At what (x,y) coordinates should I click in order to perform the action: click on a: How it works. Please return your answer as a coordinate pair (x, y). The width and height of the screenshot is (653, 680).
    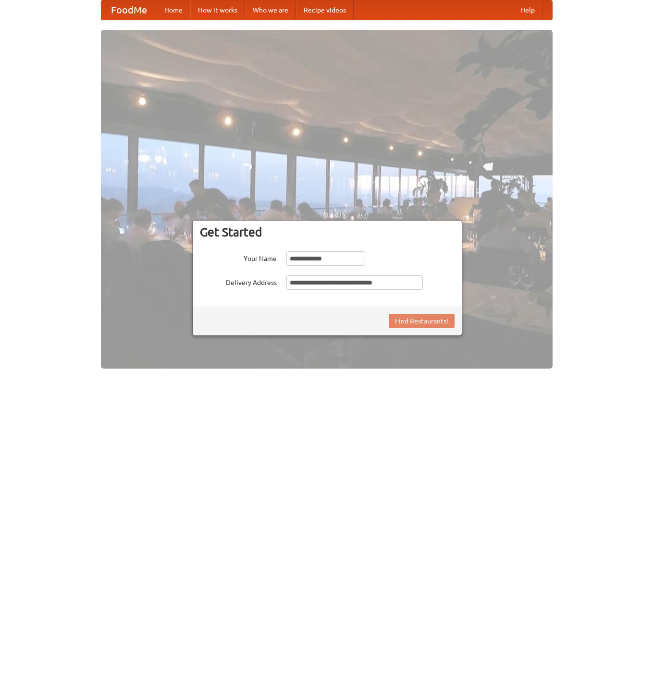
    Looking at the image, I should click on (218, 10).